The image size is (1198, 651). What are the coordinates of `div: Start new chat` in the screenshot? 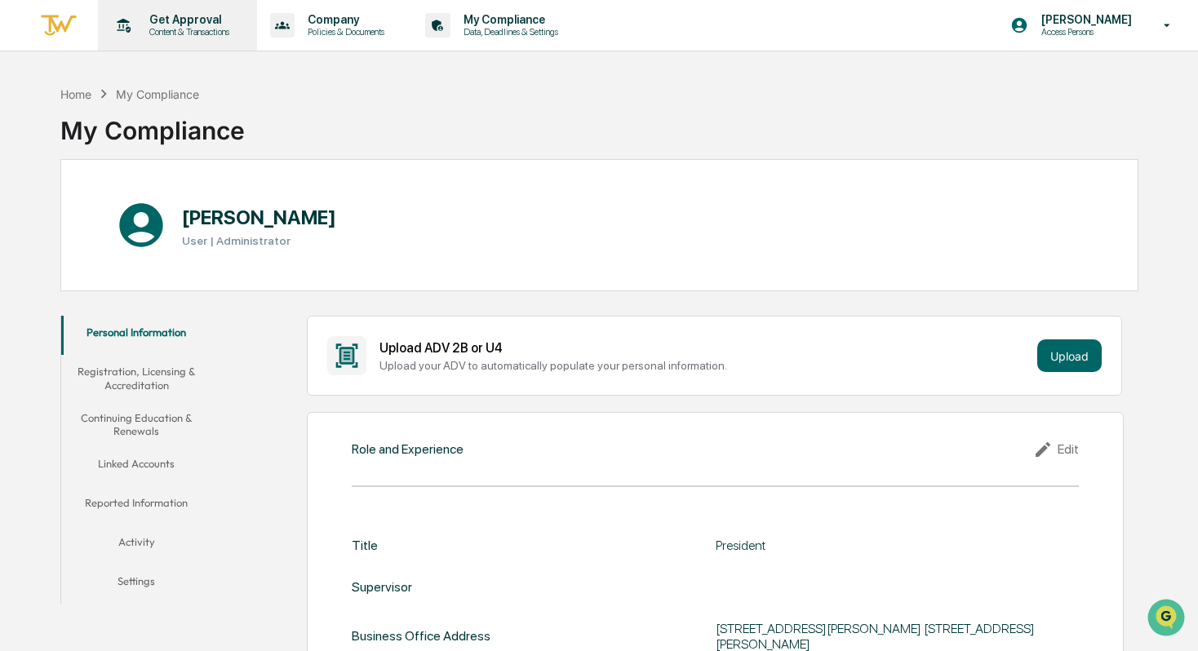 It's located at (162, 133).